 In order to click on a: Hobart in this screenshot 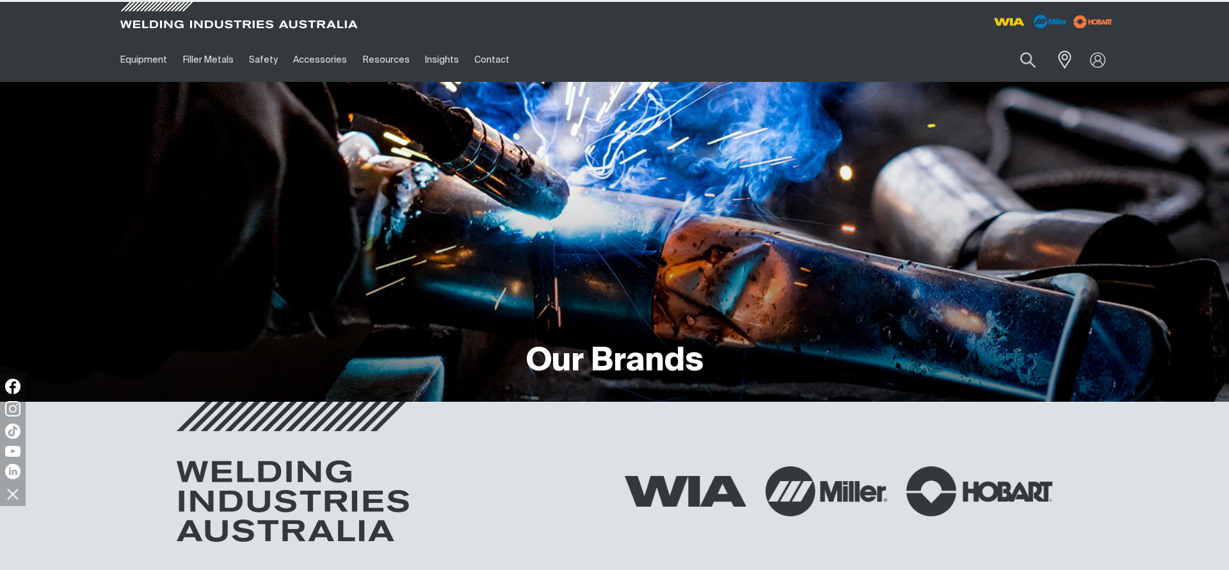, I will do `click(979, 491)`.